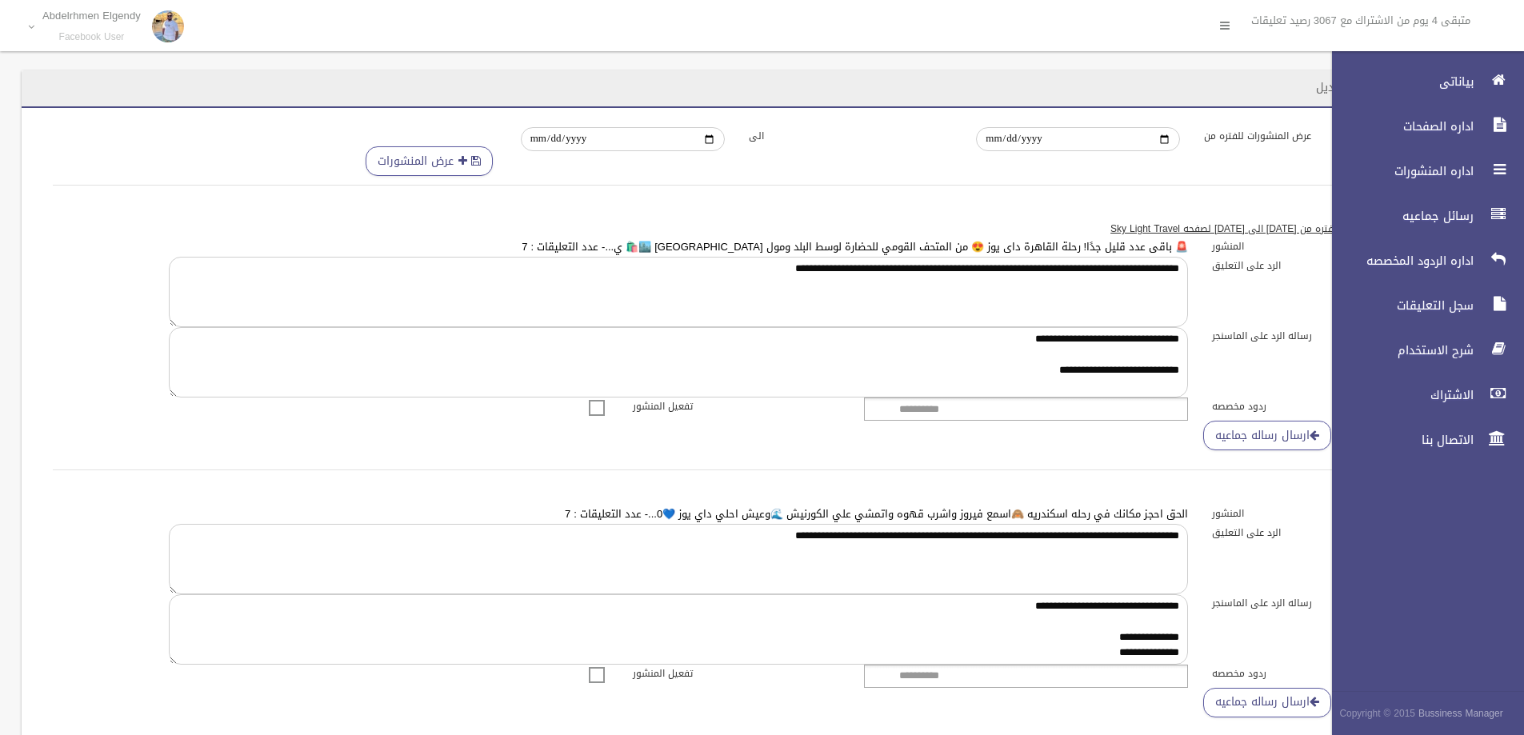 Image resolution: width=1524 pixels, height=735 pixels. I want to click on span: اداره الصفحات, so click(1399, 126).